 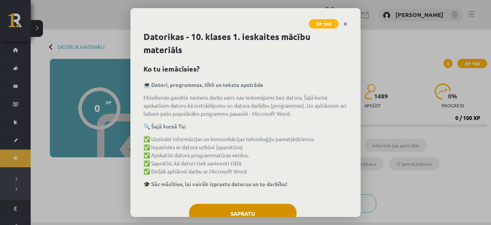 I want to click on h2: Ko tu iemācīsies?, so click(x=246, y=68).